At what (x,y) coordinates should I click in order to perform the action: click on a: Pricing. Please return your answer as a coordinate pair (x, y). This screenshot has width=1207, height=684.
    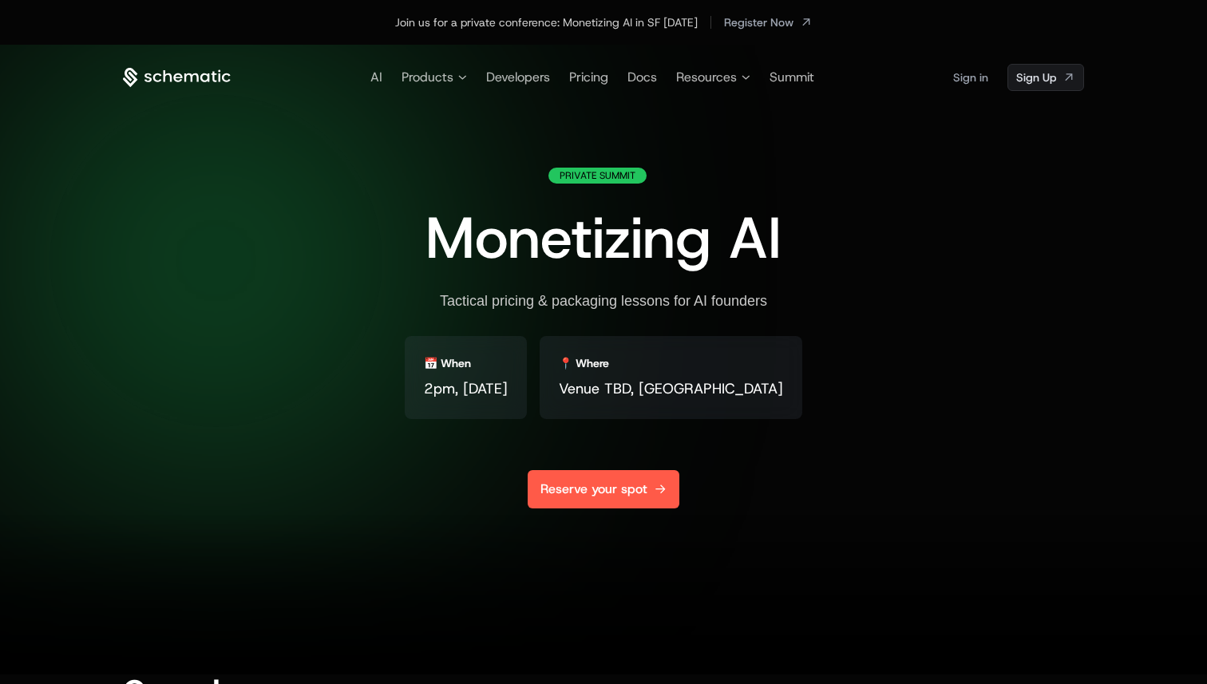
    Looking at the image, I should click on (588, 77).